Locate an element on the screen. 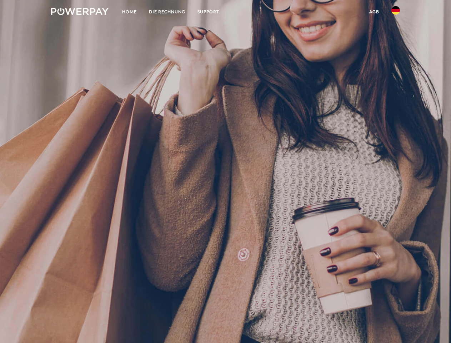 Image resolution: width=451 pixels, height=343 pixels. img: de is located at coordinates (396, 10).